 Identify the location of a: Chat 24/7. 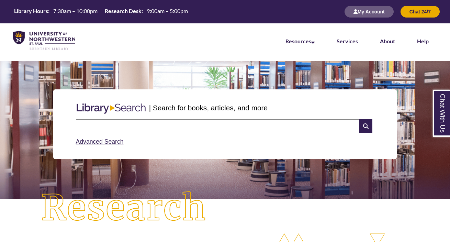
(421, 11).